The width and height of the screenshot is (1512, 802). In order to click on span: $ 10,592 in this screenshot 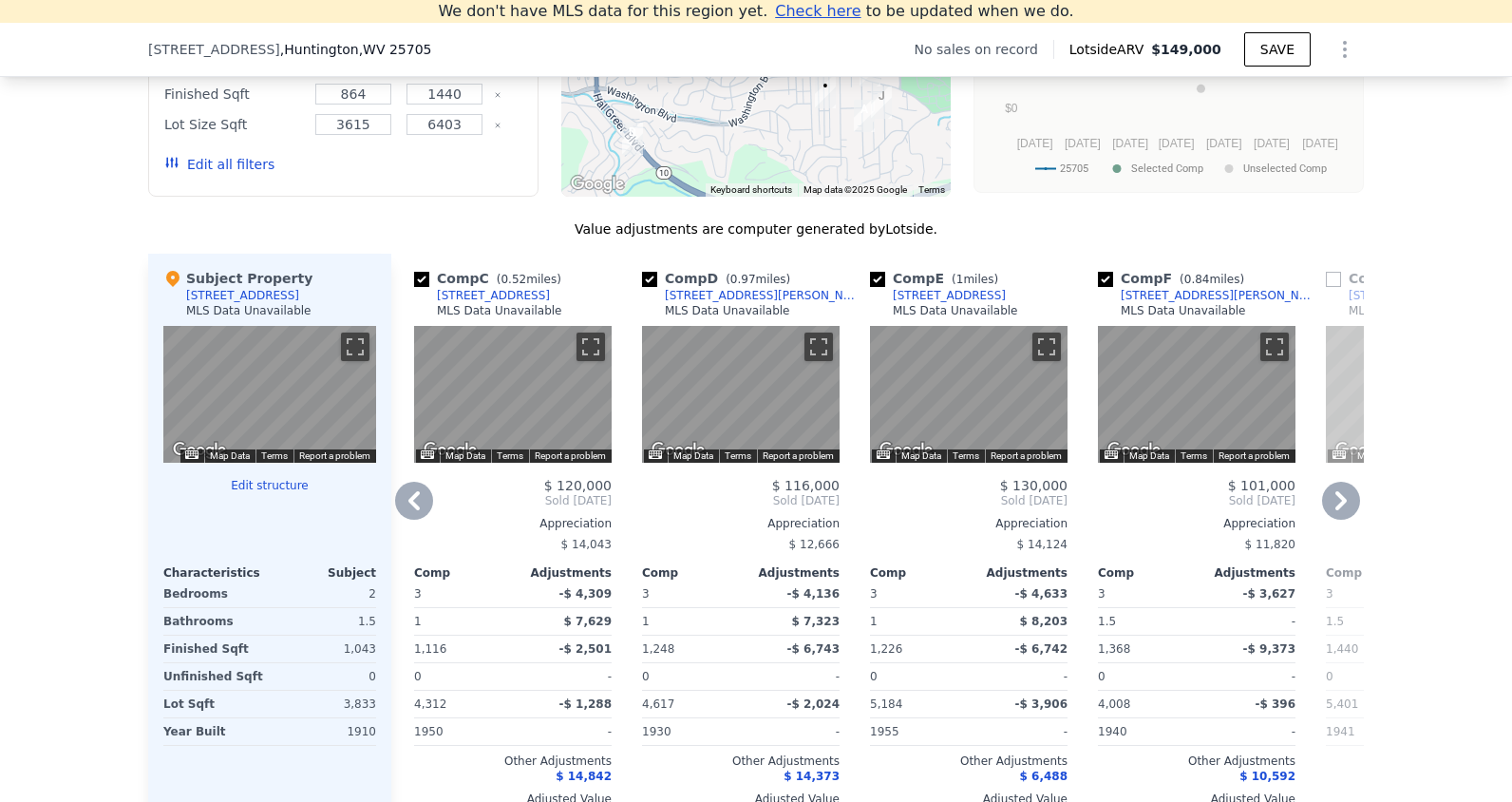, I will do `click(1266, 777)`.